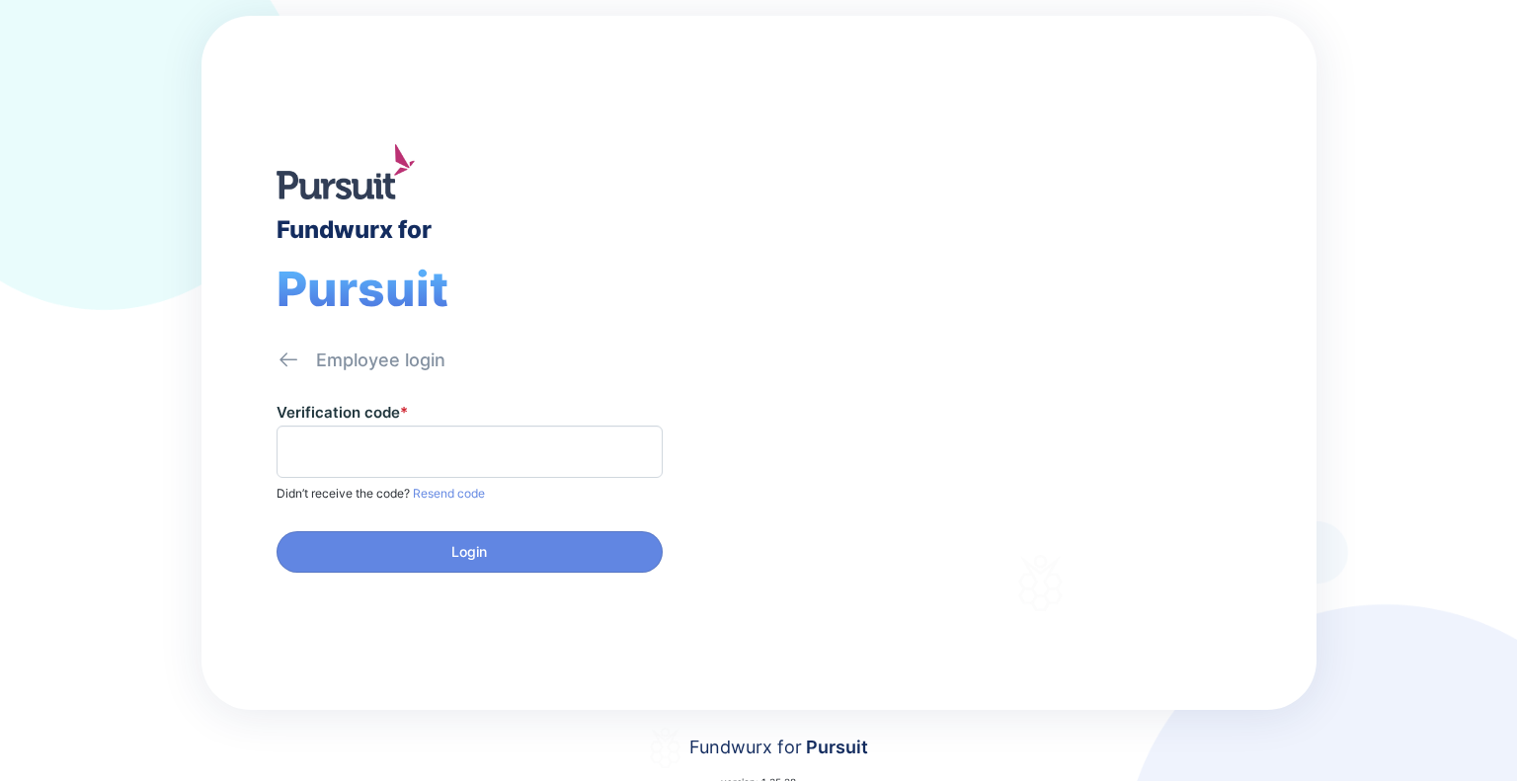 Image resolution: width=1517 pixels, height=781 pixels. I want to click on span: Login, so click(469, 552).